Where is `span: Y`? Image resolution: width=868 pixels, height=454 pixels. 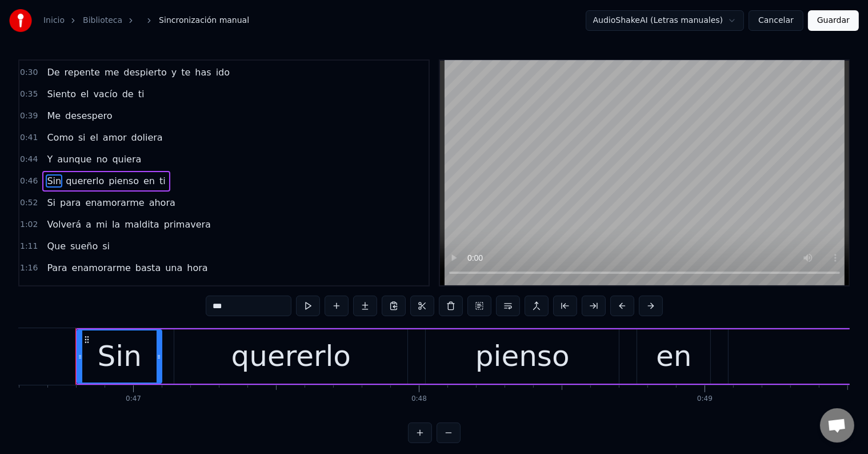 span: Y is located at coordinates (50, 159).